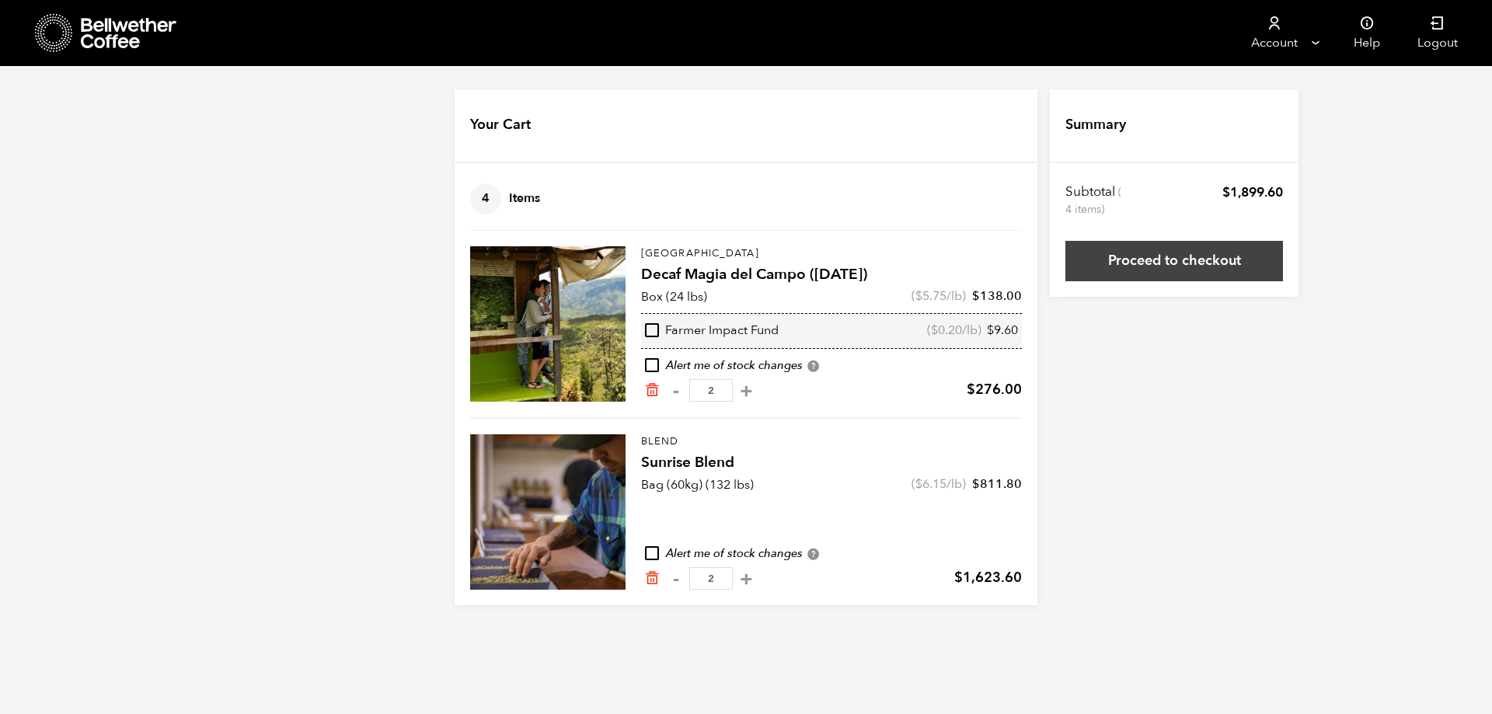 This screenshot has height=714, width=1492. I want to click on bdi: 5.75, so click(931, 296).